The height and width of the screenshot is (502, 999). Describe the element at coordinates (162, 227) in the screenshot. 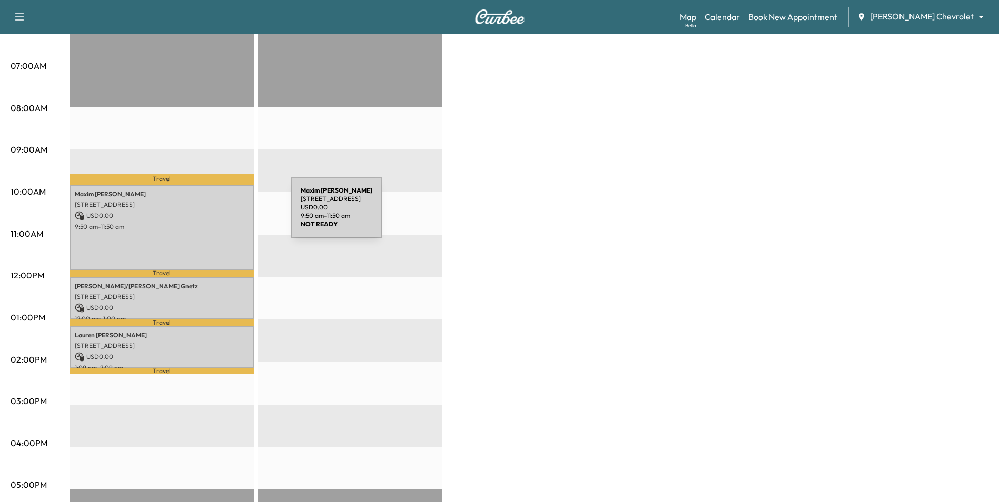

I see `p: 9:50 am - 11:50 am` at that location.